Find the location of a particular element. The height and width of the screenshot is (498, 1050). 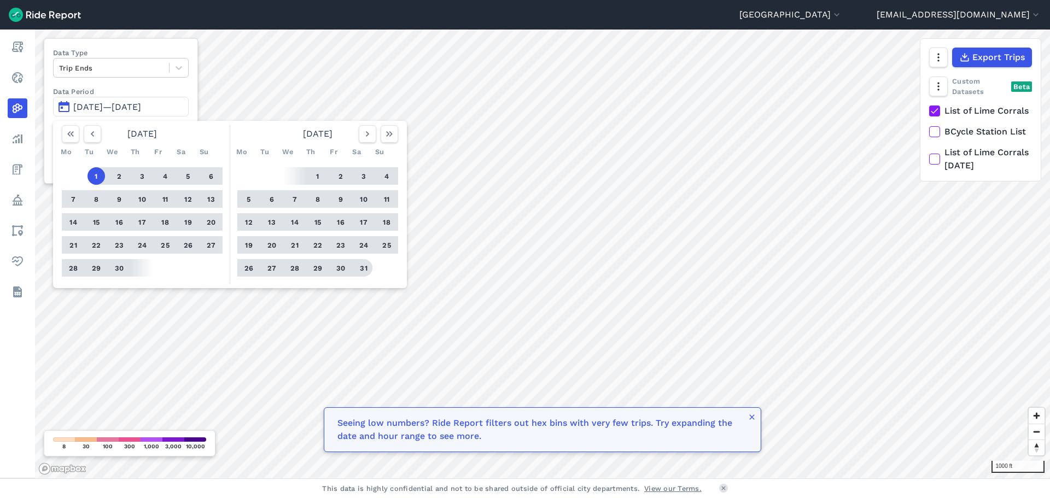

label: BCycle Station List is located at coordinates (980, 132).